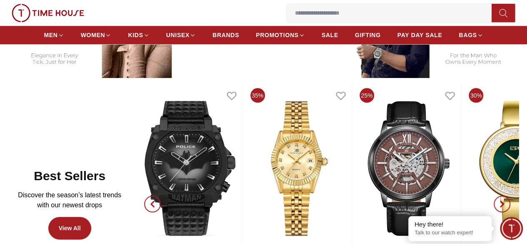 This screenshot has height=244, width=527. Describe the element at coordinates (367, 95) in the screenshot. I see `span: 25%` at that location.